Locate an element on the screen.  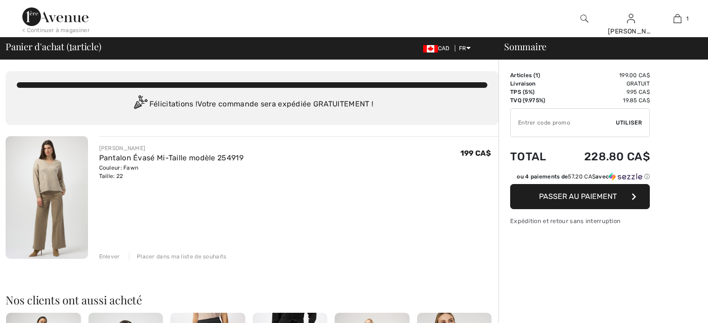
td: TVQ (9.975%) is located at coordinates (535, 101).